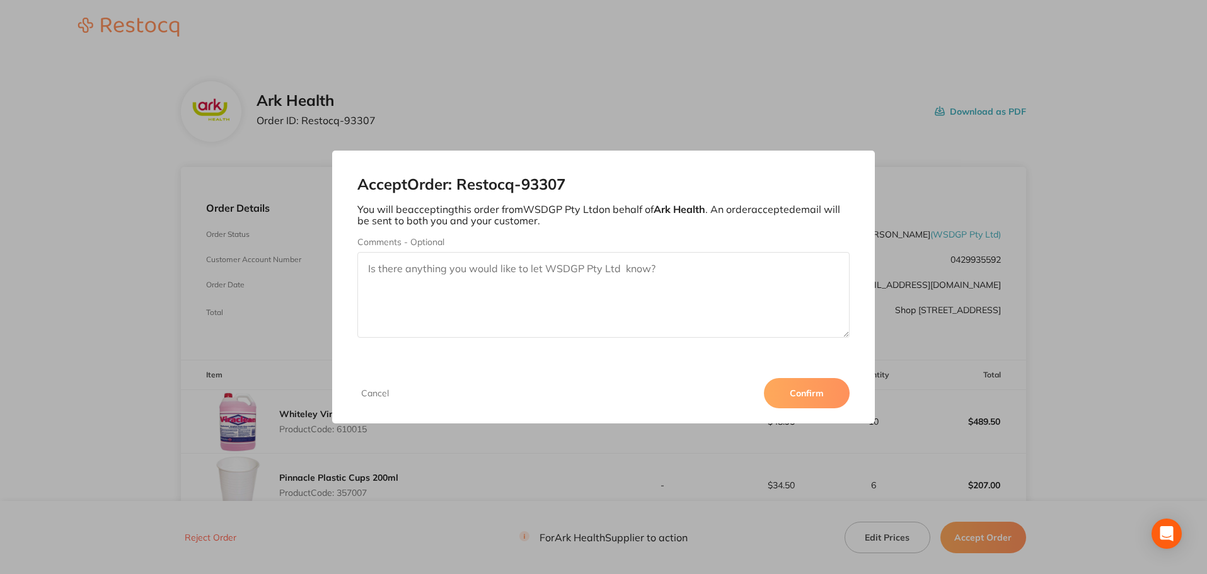 The height and width of the screenshot is (574, 1207). Describe the element at coordinates (1167, 534) in the screenshot. I see `div: Open Intercom Messenger` at that location.